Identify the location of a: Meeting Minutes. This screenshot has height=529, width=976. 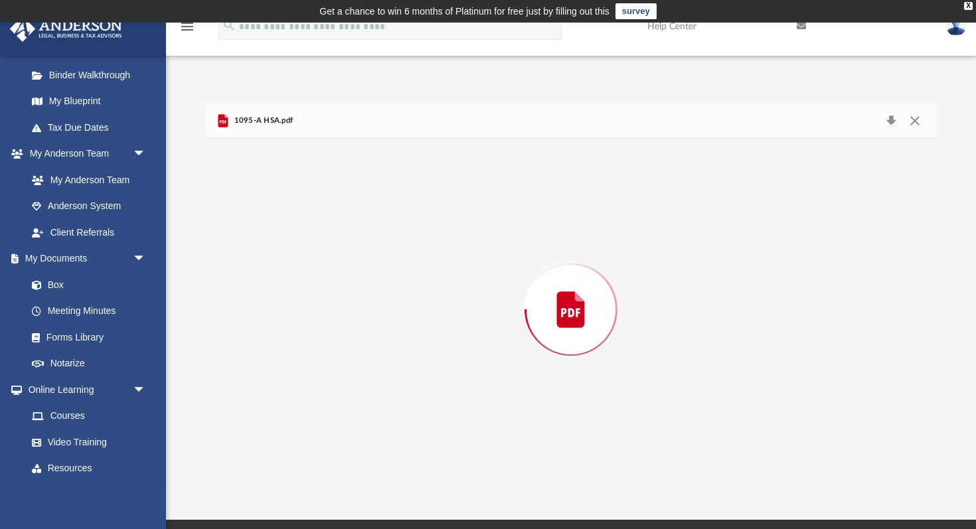
(89, 311).